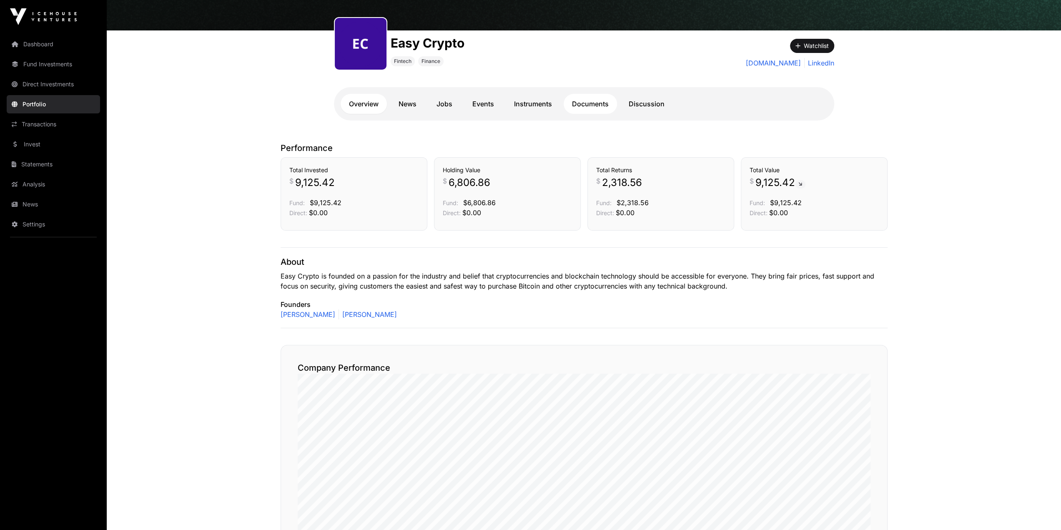 The image size is (1061, 530). I want to click on a: Portfolio, so click(53, 104).